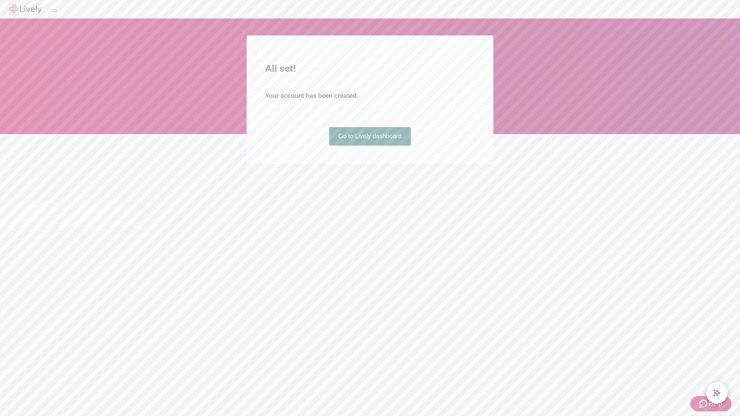 This screenshot has width=740, height=416. What do you see at coordinates (715, 404) in the screenshot?
I see `span: Help` at bounding box center [715, 404].